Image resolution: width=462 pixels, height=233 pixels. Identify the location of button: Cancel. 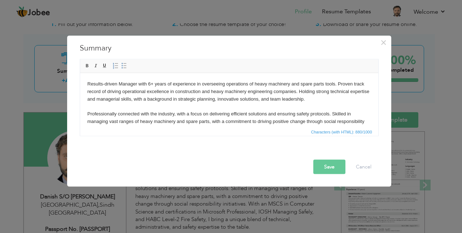
(363, 167).